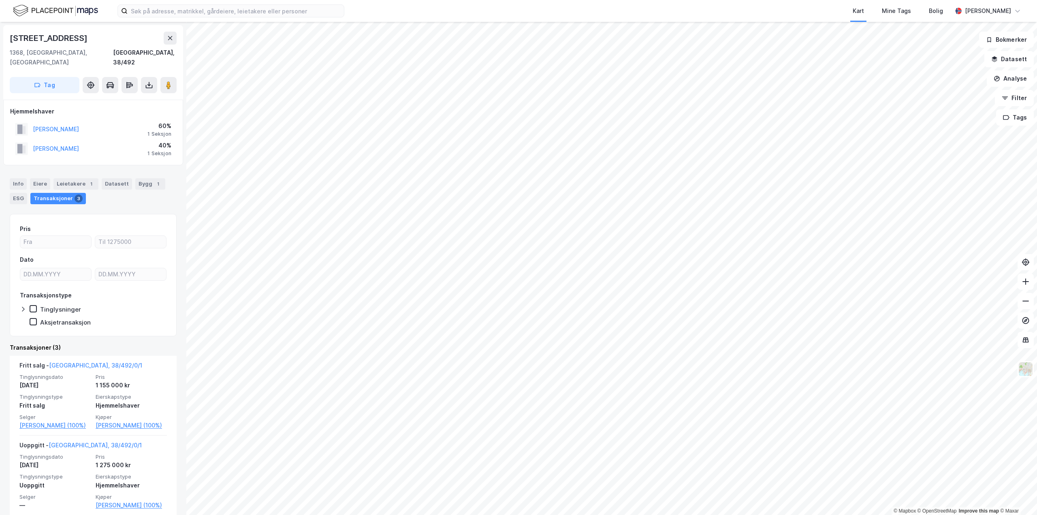 The height and width of the screenshot is (515, 1037). Describe the element at coordinates (81, 367) in the screenshot. I see `div: Fritt salg -` at that location.